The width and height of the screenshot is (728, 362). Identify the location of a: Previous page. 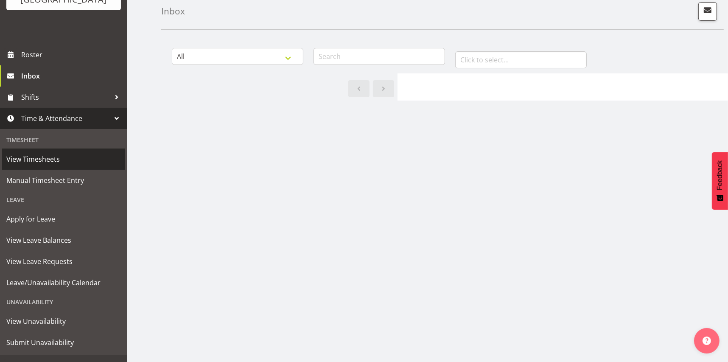
(359, 89).